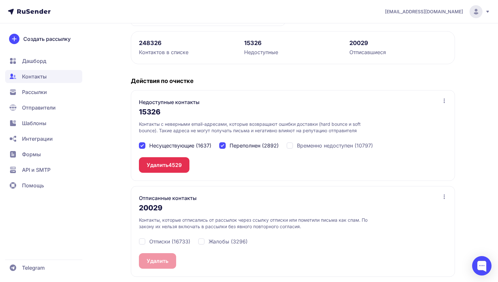 Image resolution: width=498 pixels, height=282 pixels. I want to click on span: Рассылки, so click(34, 92).